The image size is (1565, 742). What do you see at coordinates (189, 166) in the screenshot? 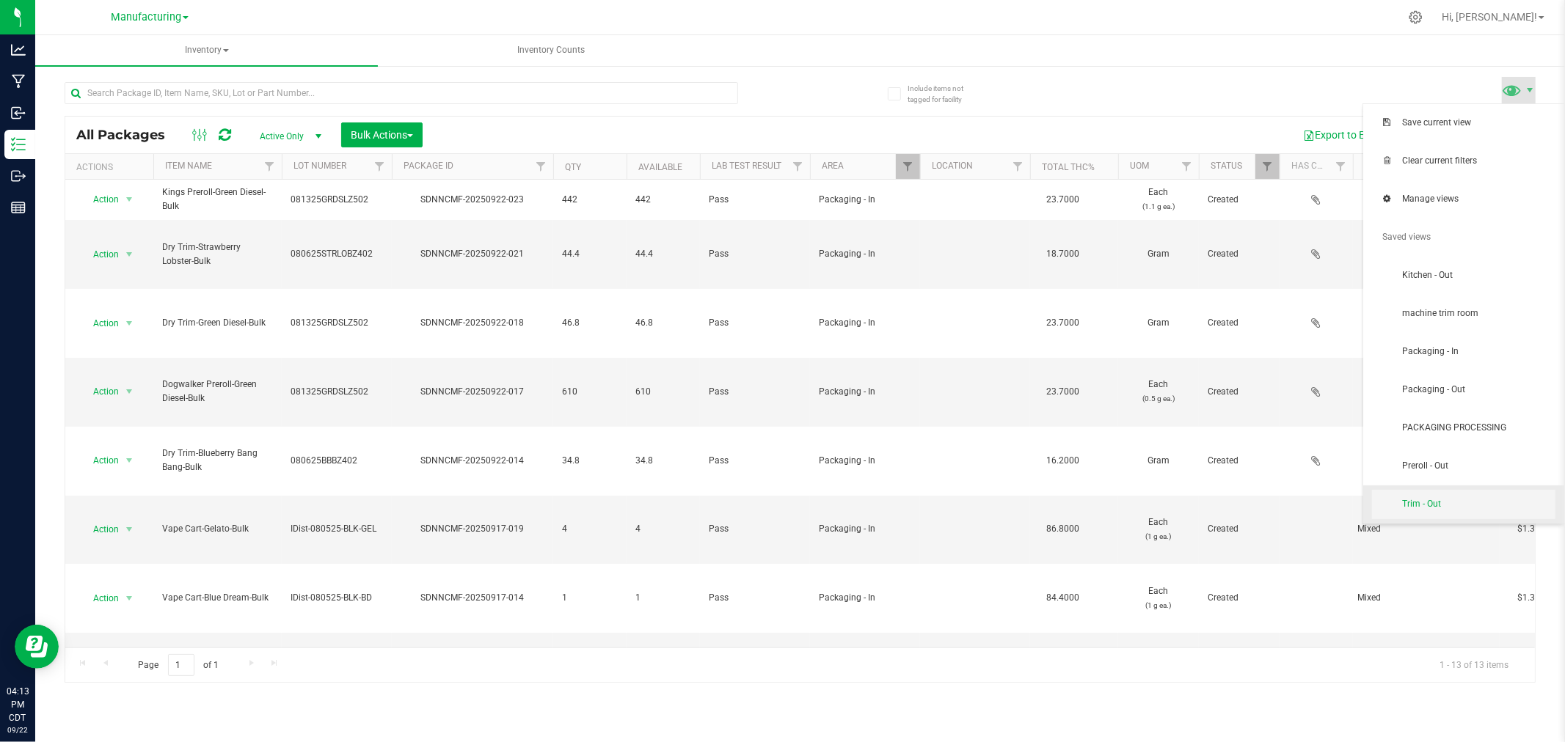
I see `a: Item Name` at bounding box center [189, 166].